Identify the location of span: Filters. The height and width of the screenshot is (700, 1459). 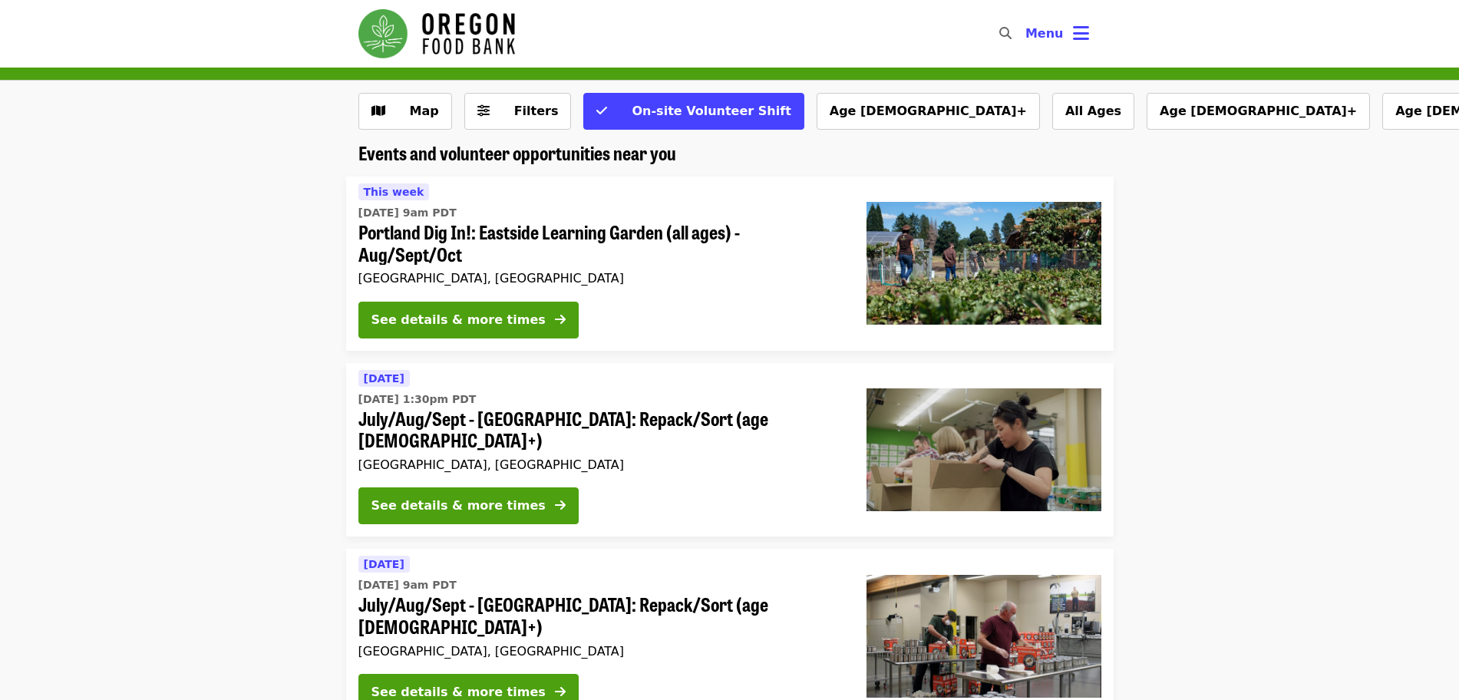
(537, 111).